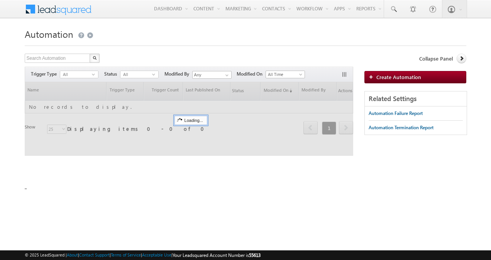 The height and width of the screenshot is (260, 491). What do you see at coordinates (284, 74) in the screenshot?
I see `span: All Time` at bounding box center [284, 74].